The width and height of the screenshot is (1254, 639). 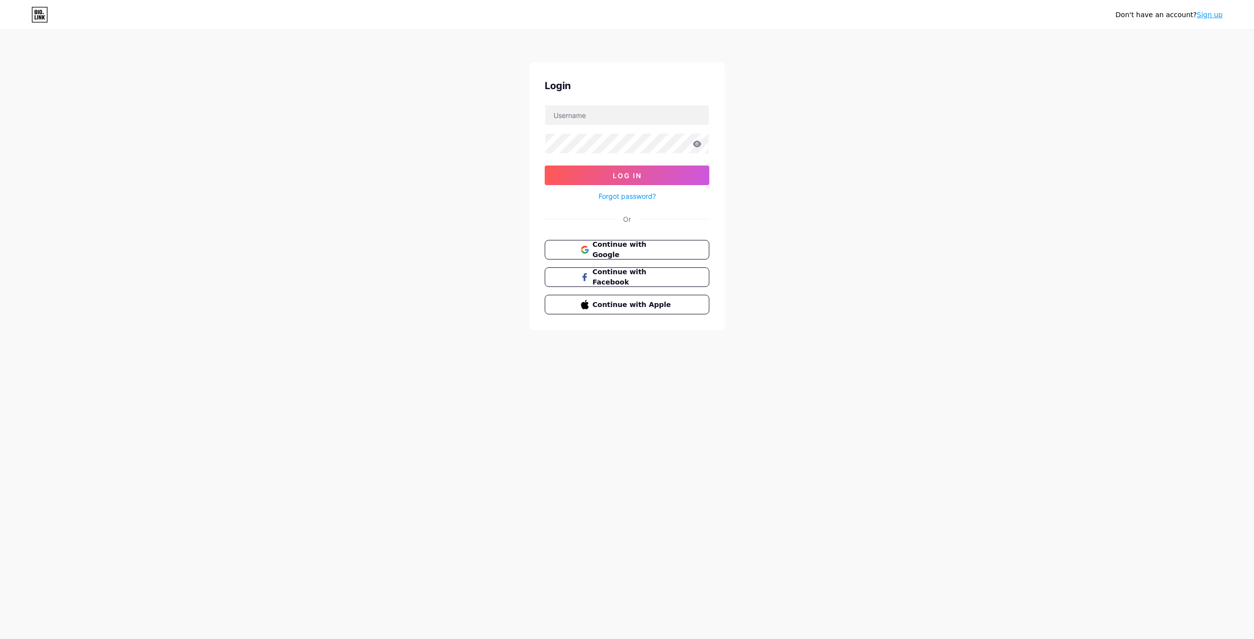 I want to click on button: Log In, so click(x=627, y=175).